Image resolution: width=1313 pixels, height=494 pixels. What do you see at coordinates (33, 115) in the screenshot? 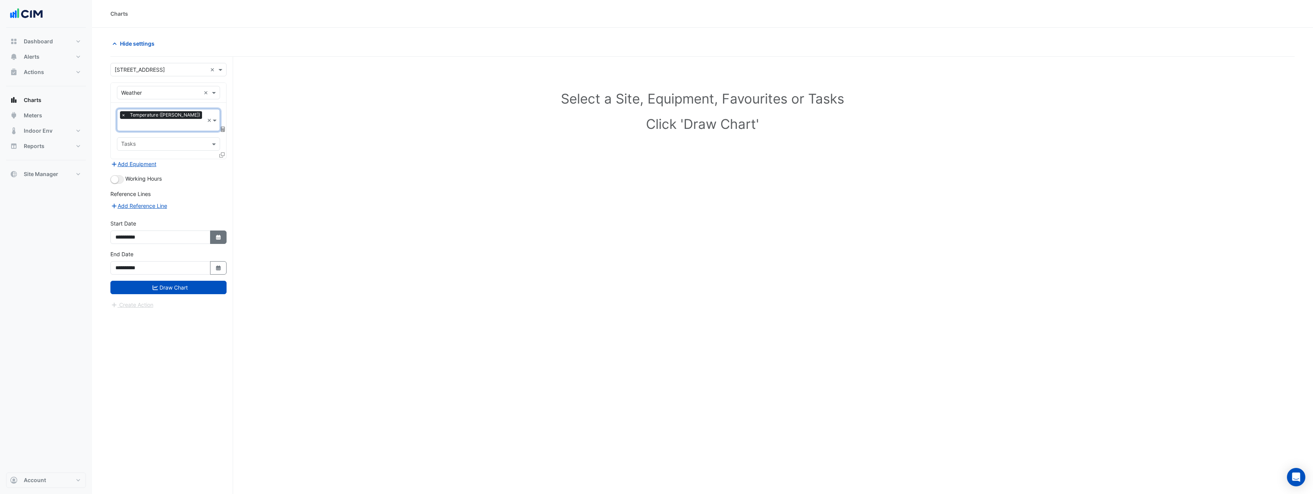
I see `span: Meters` at bounding box center [33, 115].